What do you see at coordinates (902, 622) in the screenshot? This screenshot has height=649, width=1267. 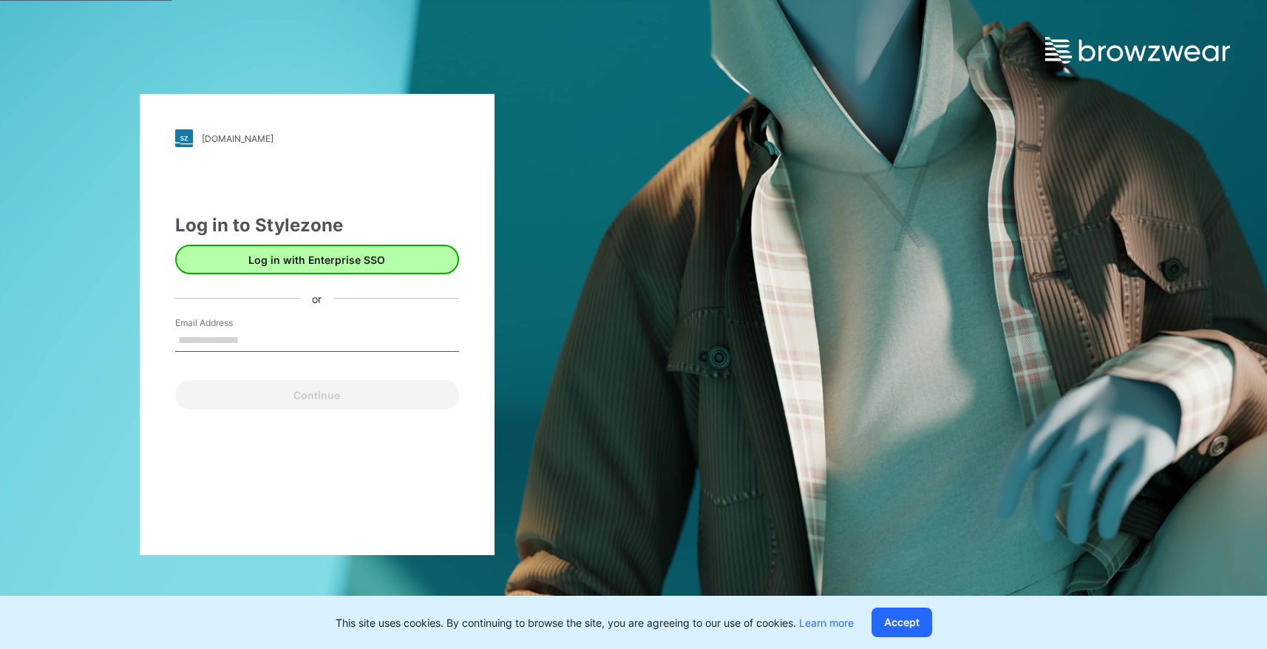 I see `button: Accept` at bounding box center [902, 622].